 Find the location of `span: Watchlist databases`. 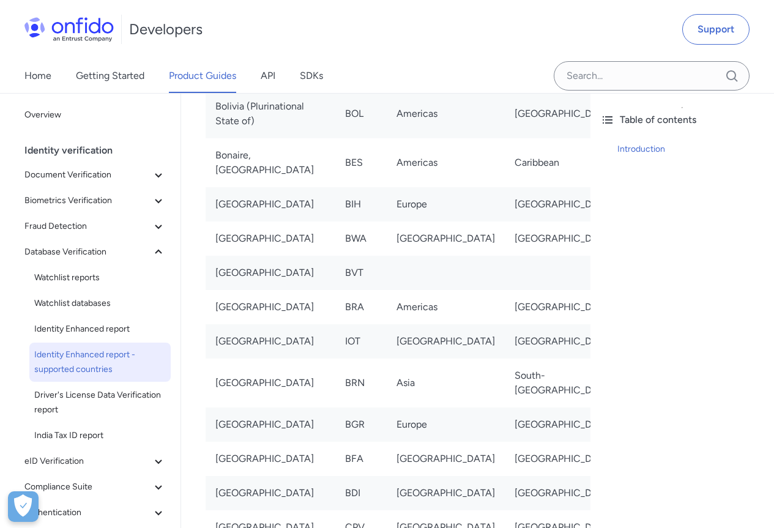

span: Watchlist databases is located at coordinates (100, 303).